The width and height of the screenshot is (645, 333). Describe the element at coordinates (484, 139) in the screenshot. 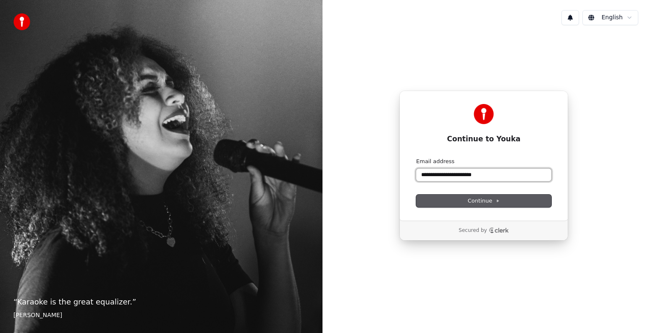

I see `h1: Continue to Youka` at that location.